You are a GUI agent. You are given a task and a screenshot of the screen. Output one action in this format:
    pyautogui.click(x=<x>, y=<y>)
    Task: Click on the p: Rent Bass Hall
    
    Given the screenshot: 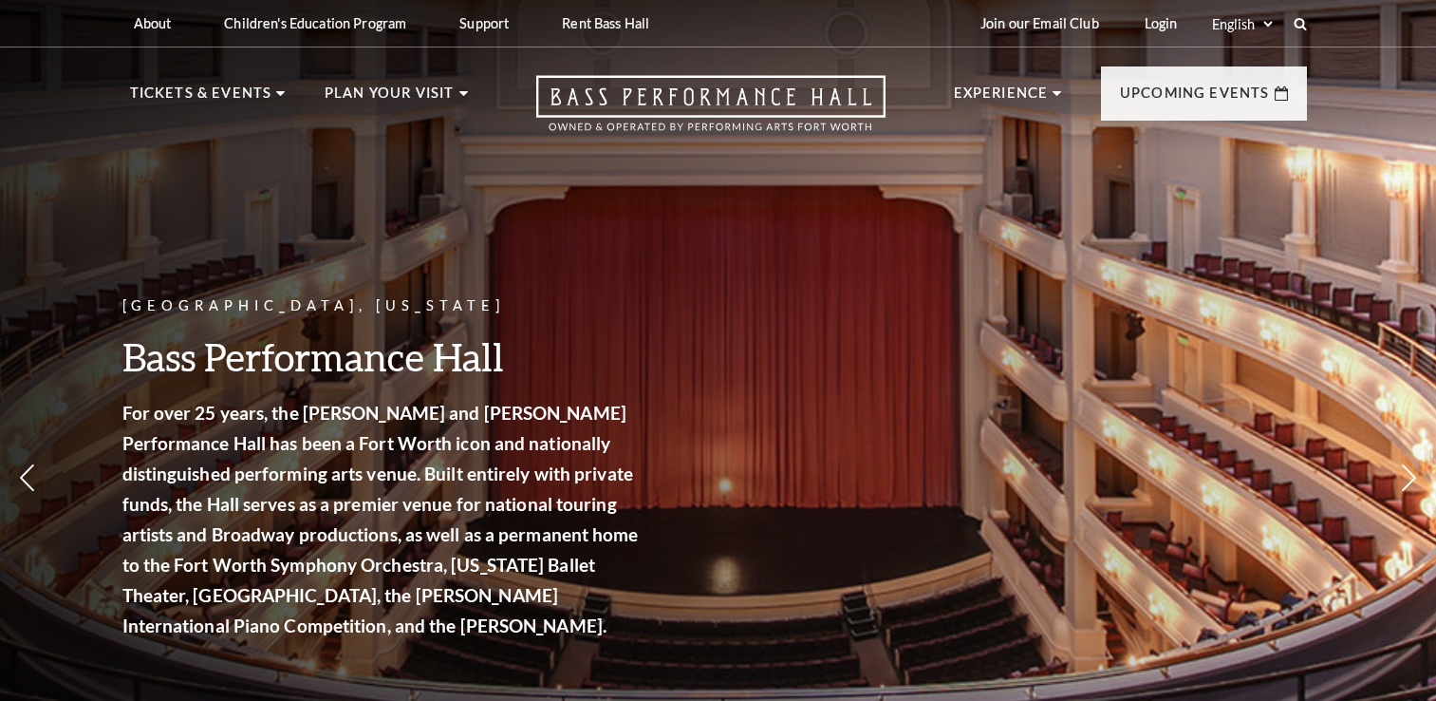 What is the action you would take?
    pyautogui.click(x=606, y=23)
    